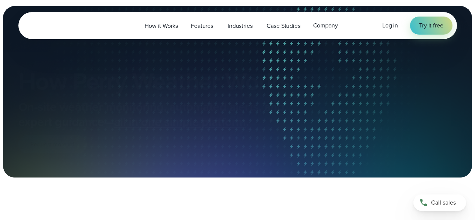  What do you see at coordinates (444, 203) in the screenshot?
I see `span: Call sales` at bounding box center [444, 203].